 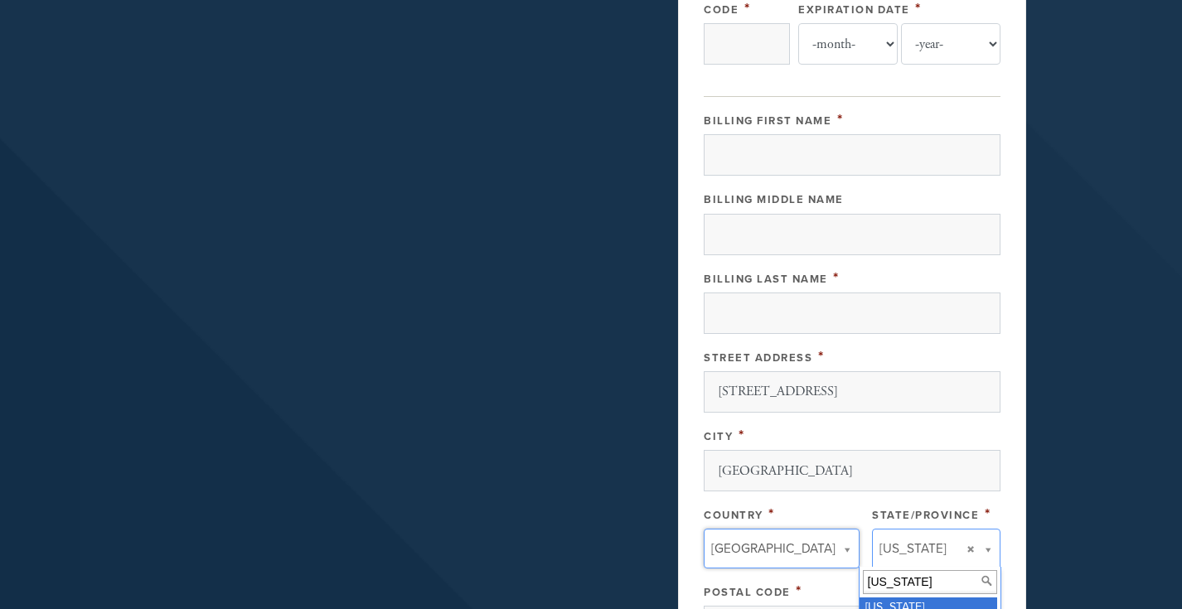 What do you see at coordinates (766, 279) in the screenshot?
I see `label: Billing Last Name` at bounding box center [766, 279].